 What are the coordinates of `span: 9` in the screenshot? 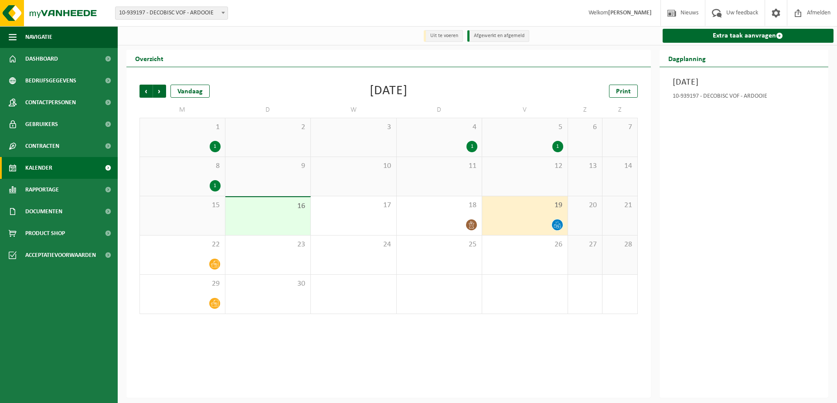 It's located at (268, 166).